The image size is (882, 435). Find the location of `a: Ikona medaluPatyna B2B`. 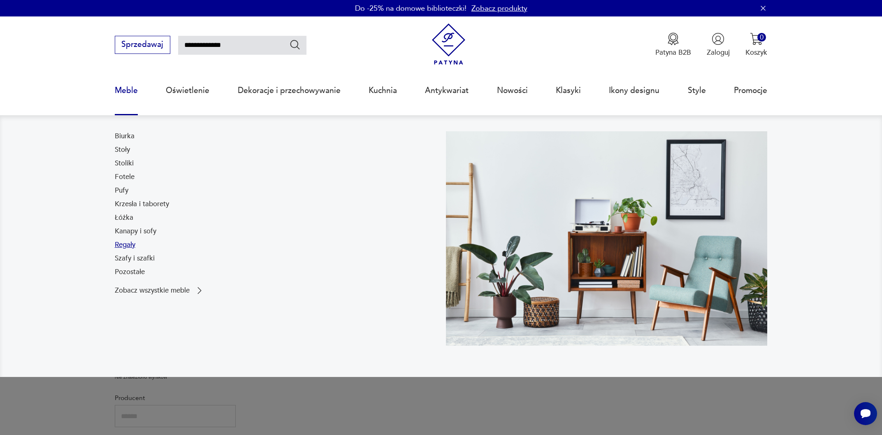

a: Ikona medaluPatyna B2B is located at coordinates (673, 45).